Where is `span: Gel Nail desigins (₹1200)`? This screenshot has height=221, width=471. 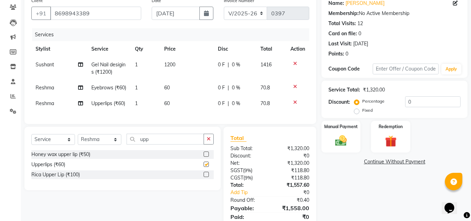 span: Gel Nail desigins (₹1200) is located at coordinates (108, 68).